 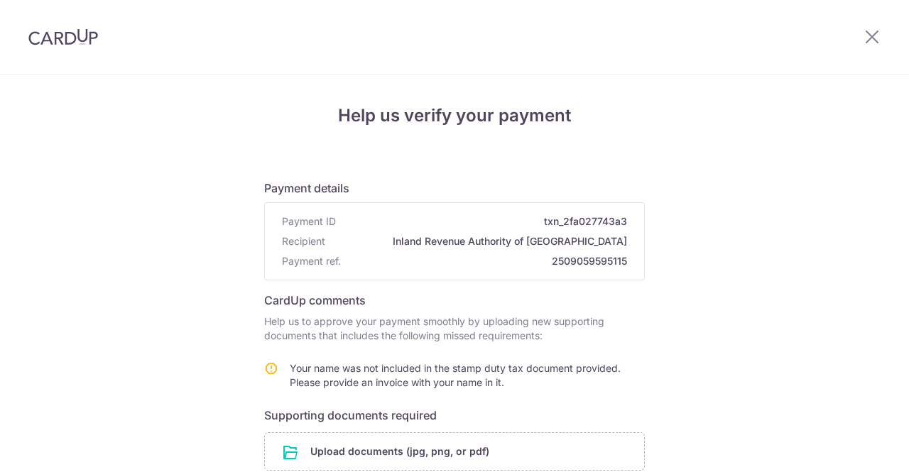 I want to click on span: Payment ID, so click(x=309, y=222).